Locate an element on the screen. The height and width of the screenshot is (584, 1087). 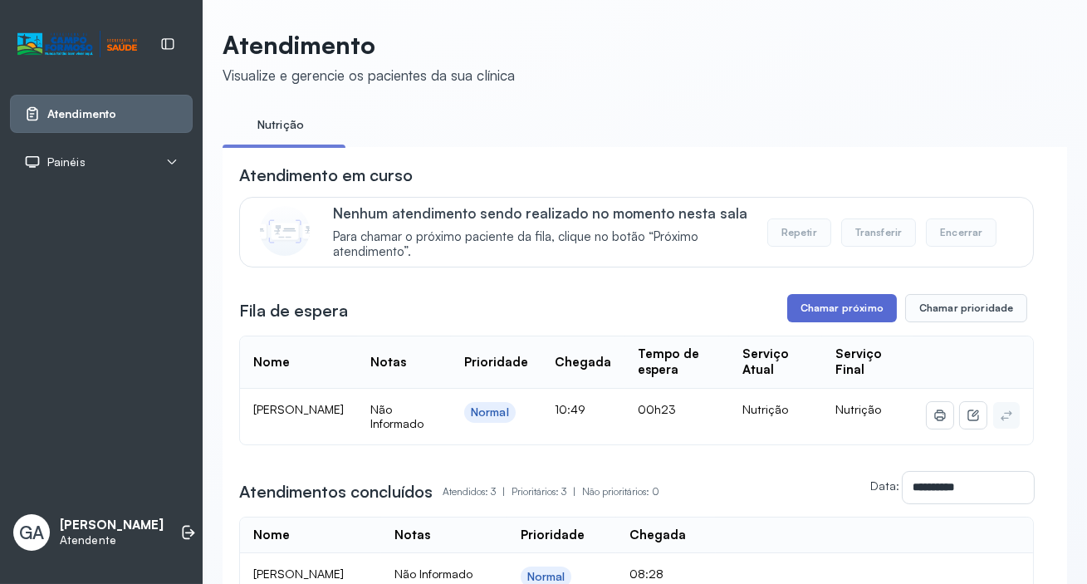
span: 00h23 is located at coordinates (657, 409).